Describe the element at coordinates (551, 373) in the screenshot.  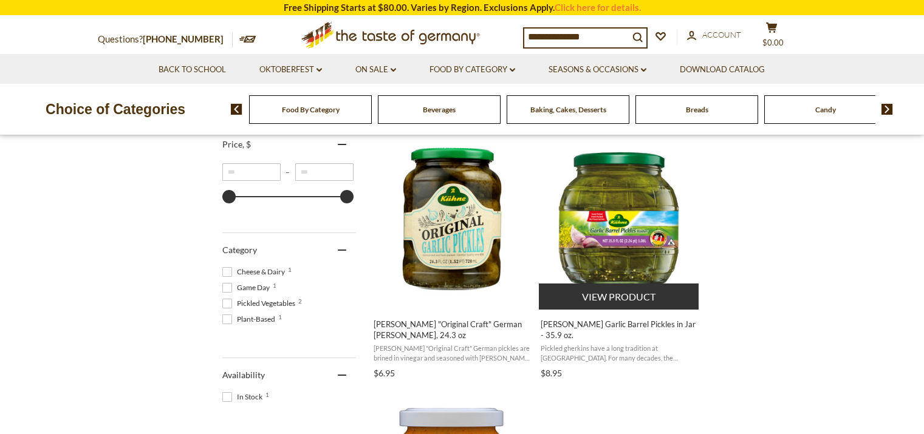
I see `span: $8.95` at that location.